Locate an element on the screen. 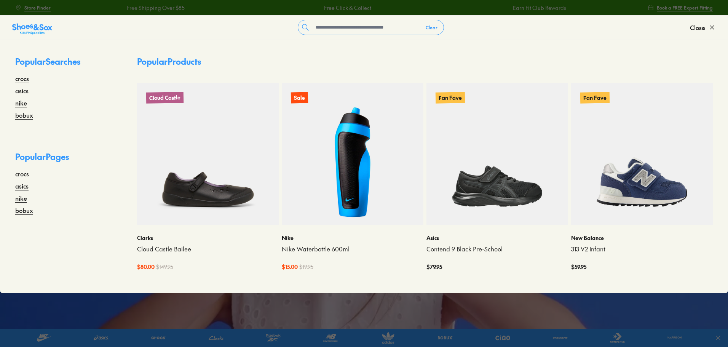 This screenshot has width=728, height=347. a: Cloud Castle is located at coordinates (208, 154).